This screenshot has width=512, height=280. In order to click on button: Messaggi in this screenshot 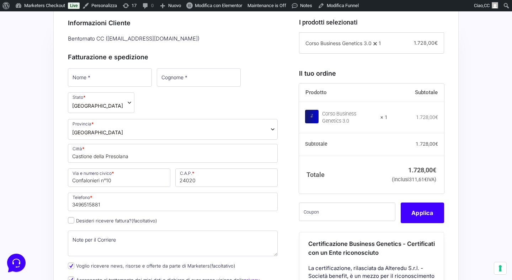, I will do `click(71, 223)`.